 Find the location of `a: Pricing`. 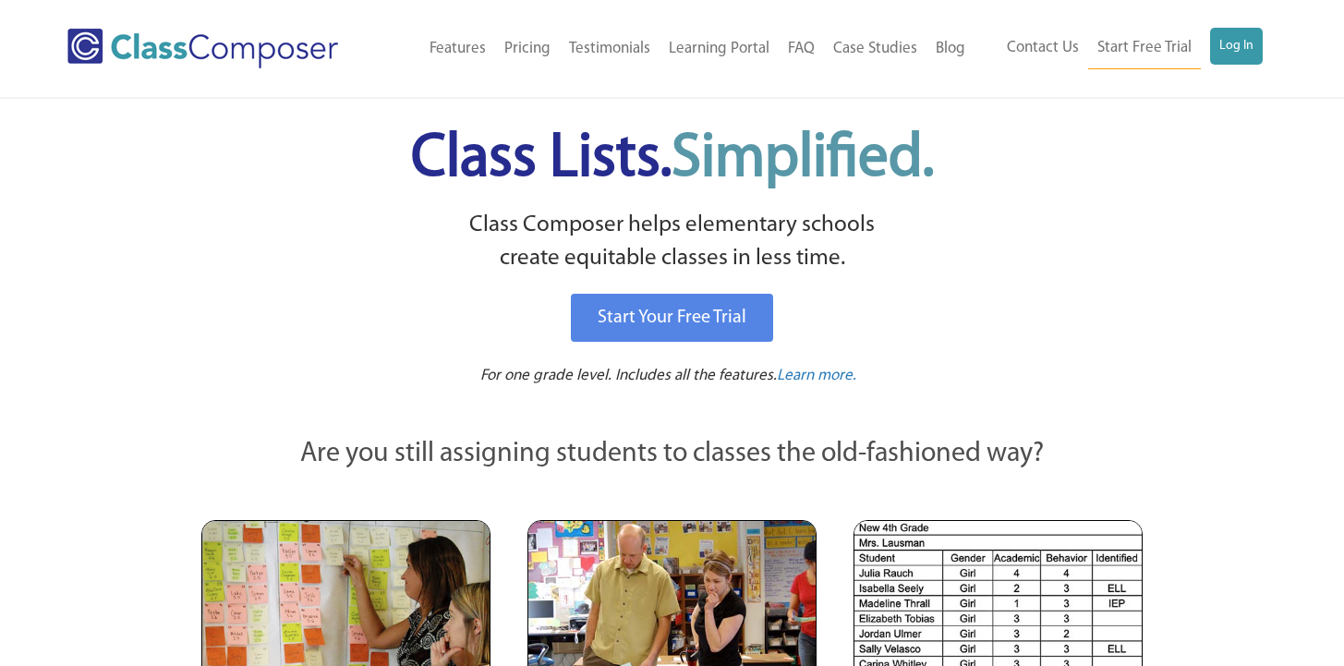

a: Pricing is located at coordinates (527, 49).